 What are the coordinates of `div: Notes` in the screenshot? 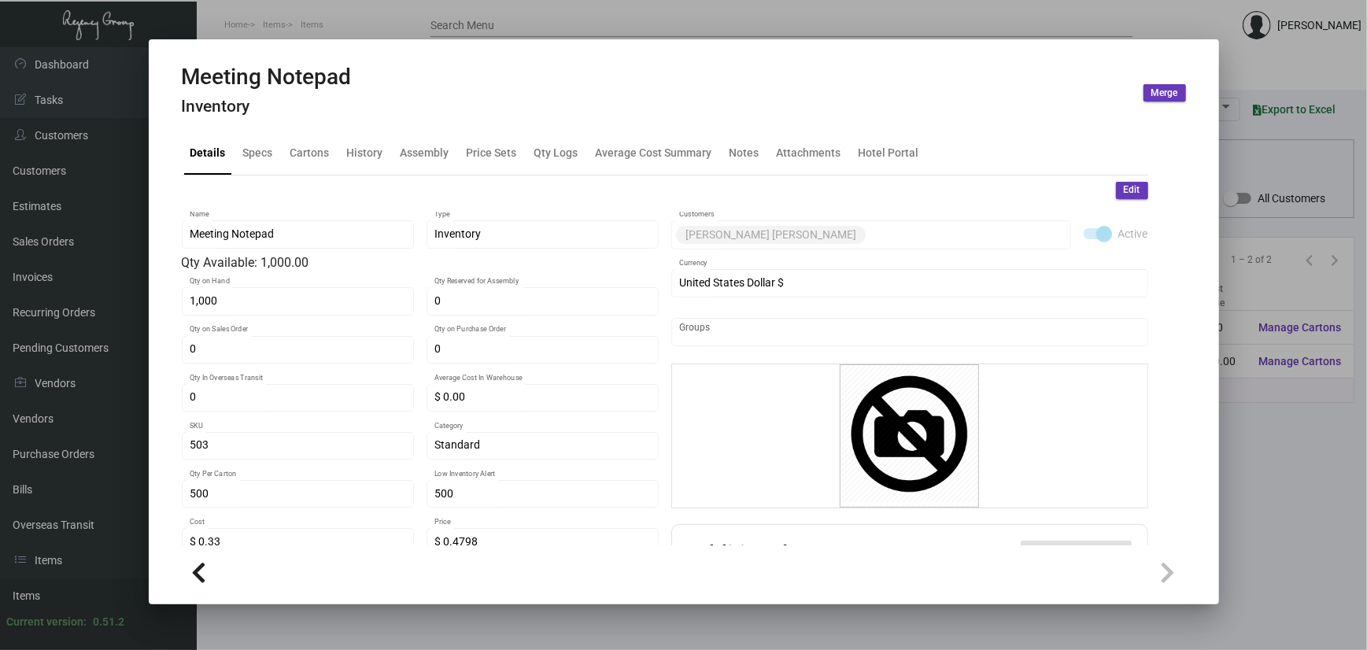 It's located at (744, 153).